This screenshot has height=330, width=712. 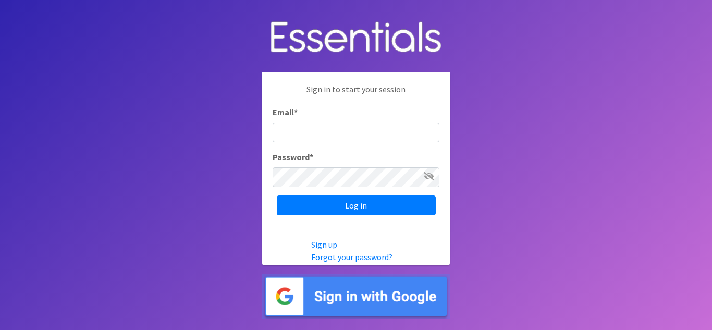 What do you see at coordinates (356, 94) in the screenshot?
I see `p: Sign in to start your session` at bounding box center [356, 94].